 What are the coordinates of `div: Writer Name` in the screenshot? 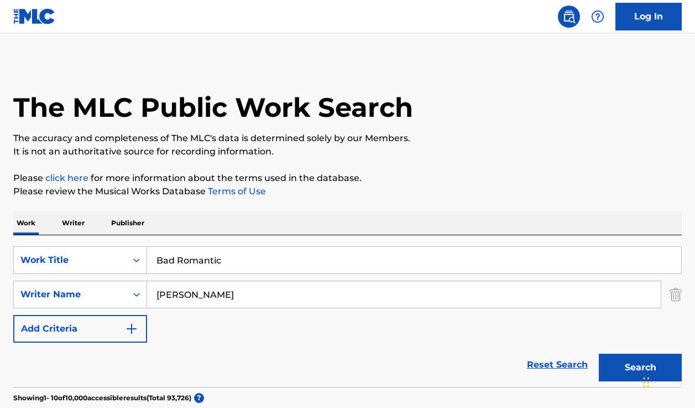 It's located at (70, 294).